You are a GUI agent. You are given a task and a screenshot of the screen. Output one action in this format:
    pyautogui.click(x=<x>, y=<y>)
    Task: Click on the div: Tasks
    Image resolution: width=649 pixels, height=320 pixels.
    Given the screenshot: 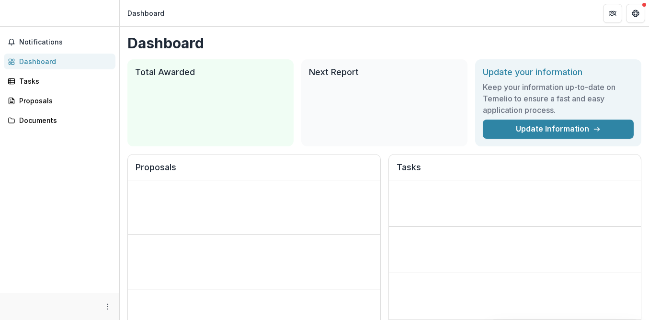 What is the action you would take?
    pyautogui.click(x=63, y=81)
    